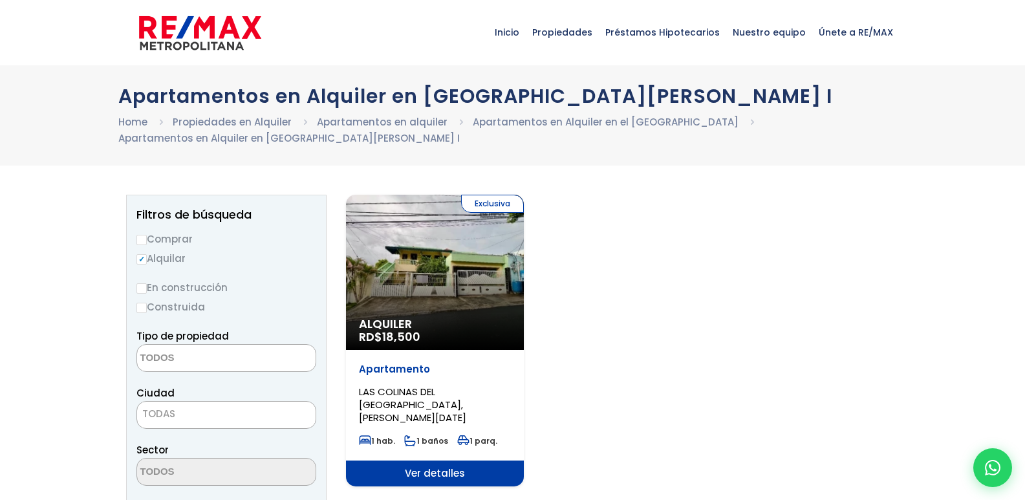  Describe the element at coordinates (142, 240) in the screenshot. I see `input: Comprar` at that location.